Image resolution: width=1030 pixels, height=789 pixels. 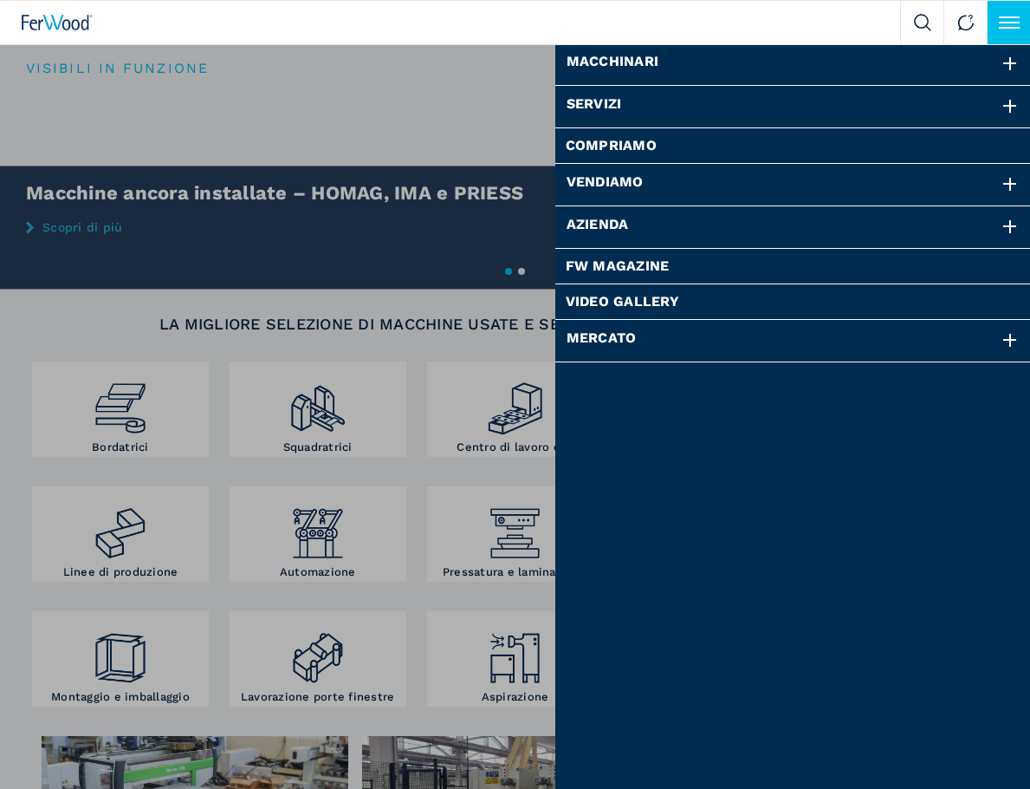 What do you see at coordinates (966, 23) in the screenshot?
I see `img: Contact us` at bounding box center [966, 23].